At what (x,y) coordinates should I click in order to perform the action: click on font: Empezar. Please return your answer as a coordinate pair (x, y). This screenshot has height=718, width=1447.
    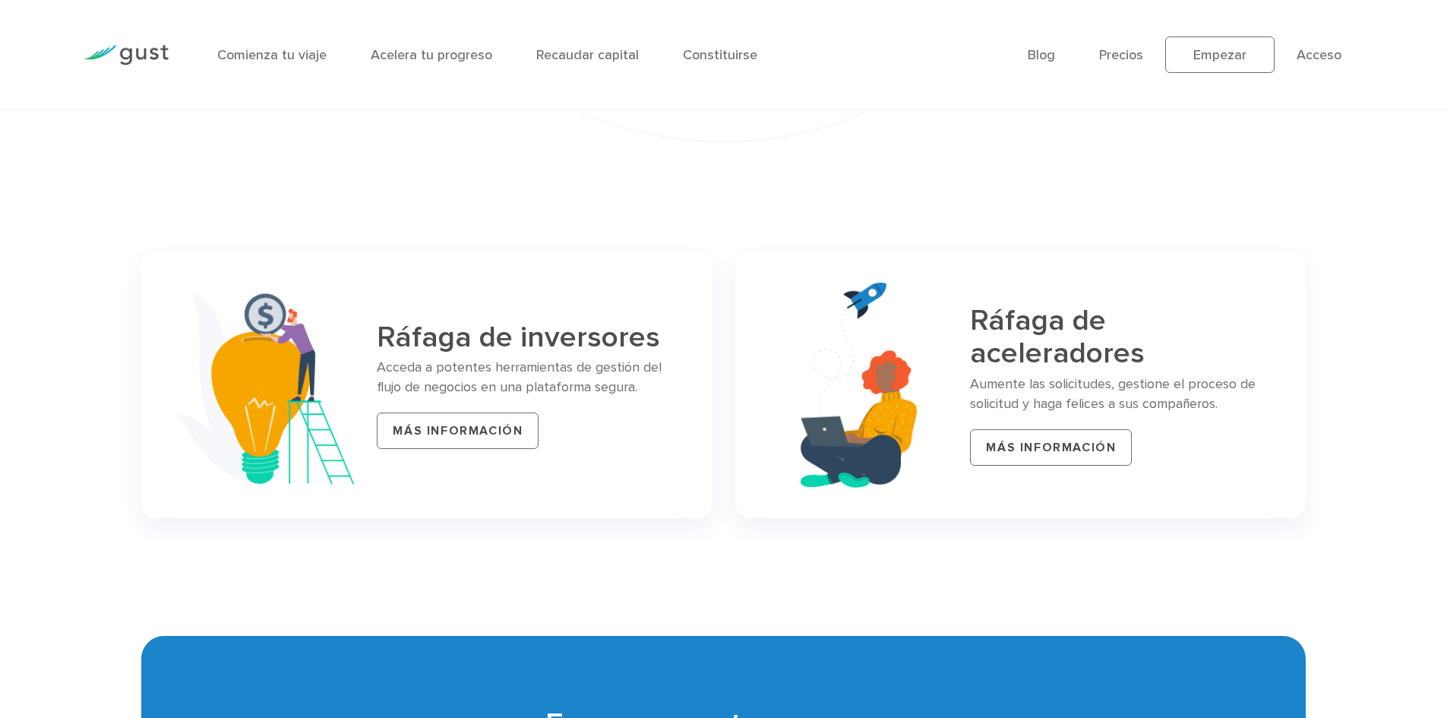
    Looking at the image, I should click on (1219, 55).